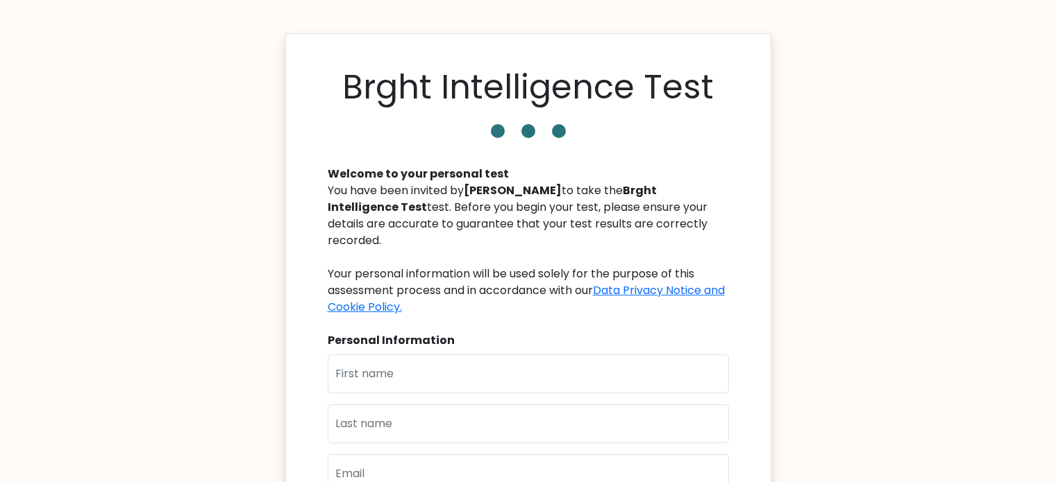 The width and height of the screenshot is (1056, 482). I want to click on input: First name, so click(528, 374).